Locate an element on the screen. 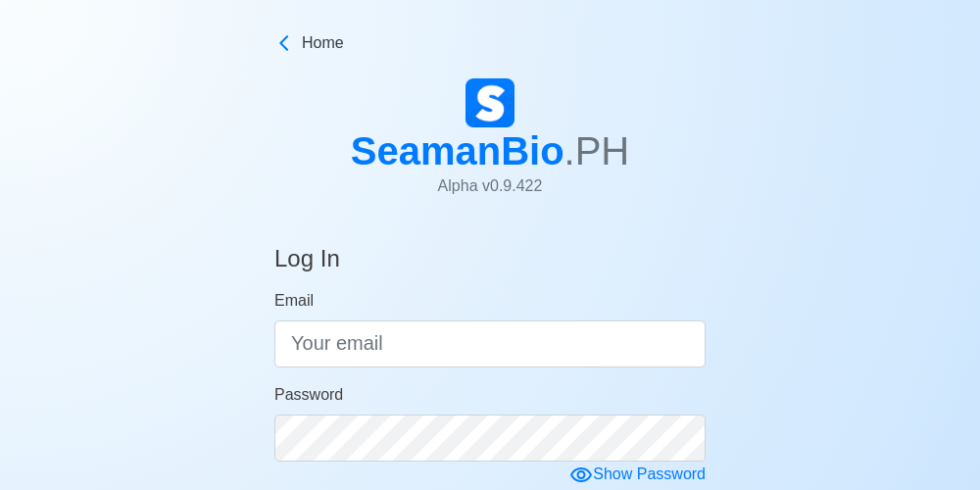 This screenshot has height=490, width=980. div: Show Password is located at coordinates (637, 474).